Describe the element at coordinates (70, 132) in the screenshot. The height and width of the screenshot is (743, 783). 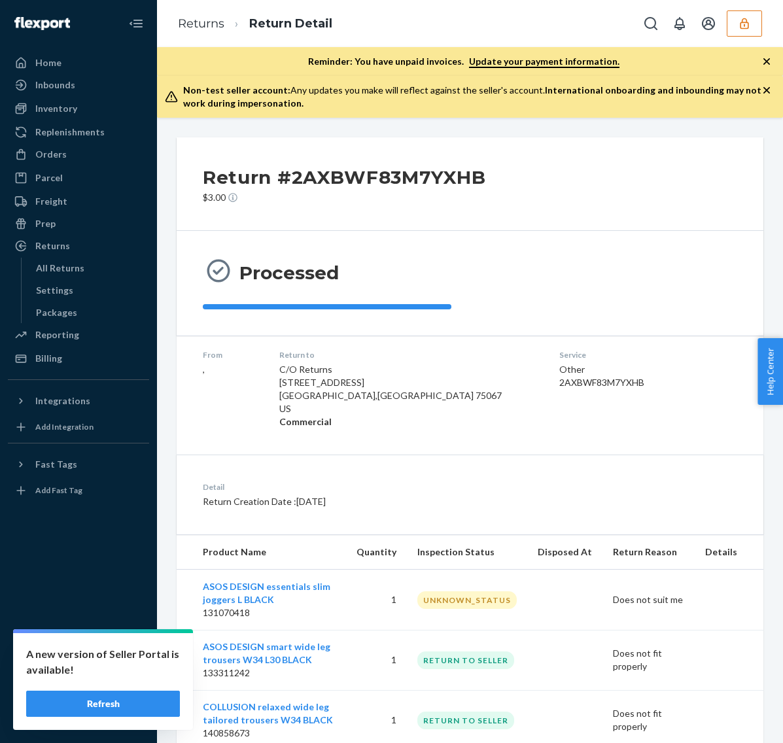
I see `div: Replenishments` at that location.